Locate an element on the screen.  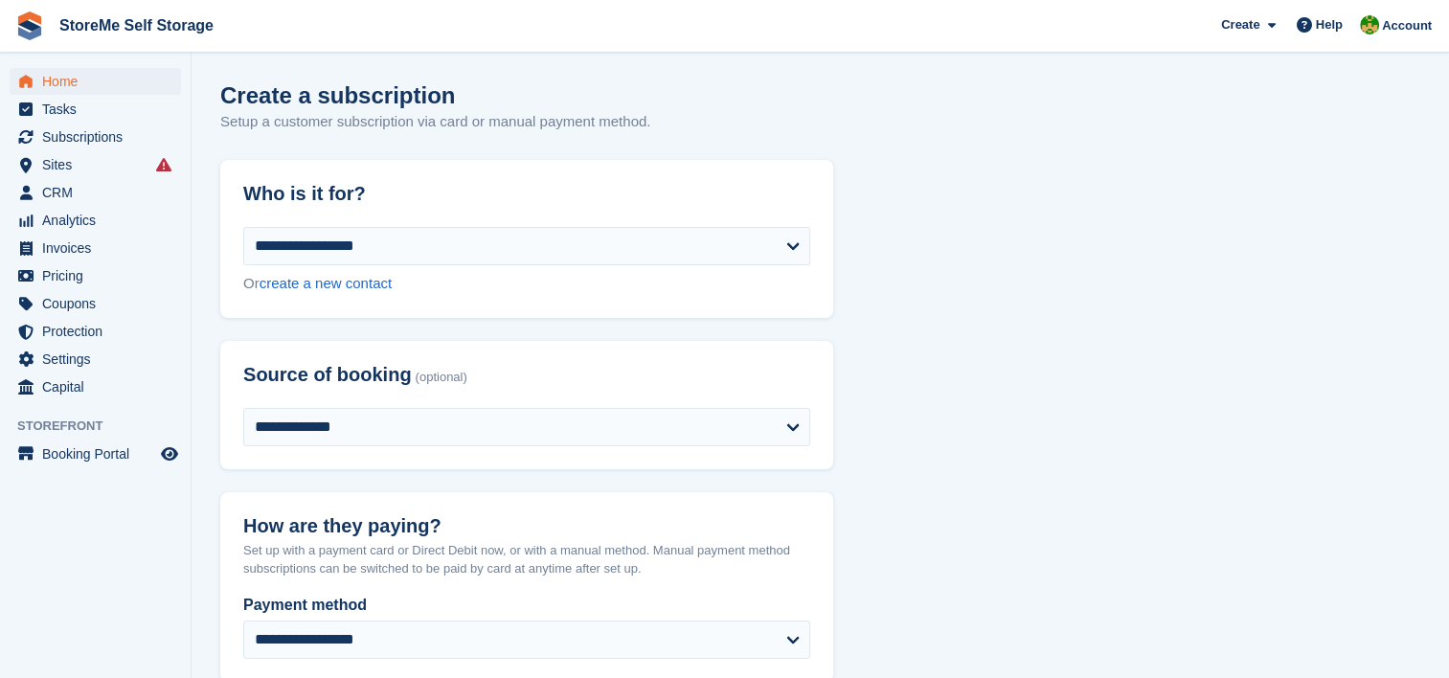
a: create a new contact is located at coordinates (326, 282).